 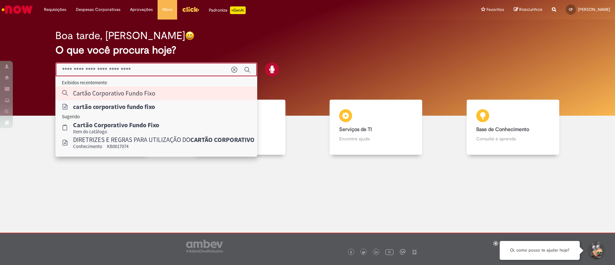 What do you see at coordinates (495, 10) in the screenshot?
I see `span: Favoritos` at bounding box center [495, 10].